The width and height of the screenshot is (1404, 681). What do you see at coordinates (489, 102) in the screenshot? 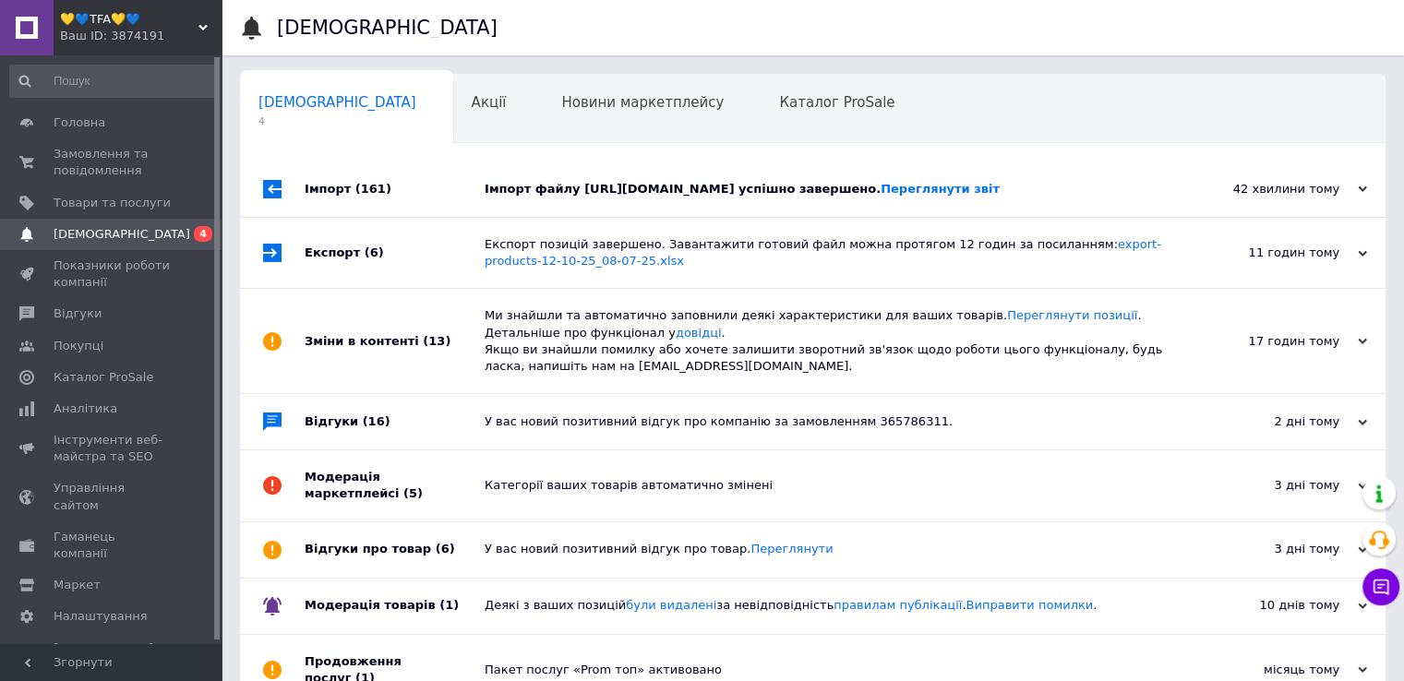
I see `span: Акції` at bounding box center [489, 102].